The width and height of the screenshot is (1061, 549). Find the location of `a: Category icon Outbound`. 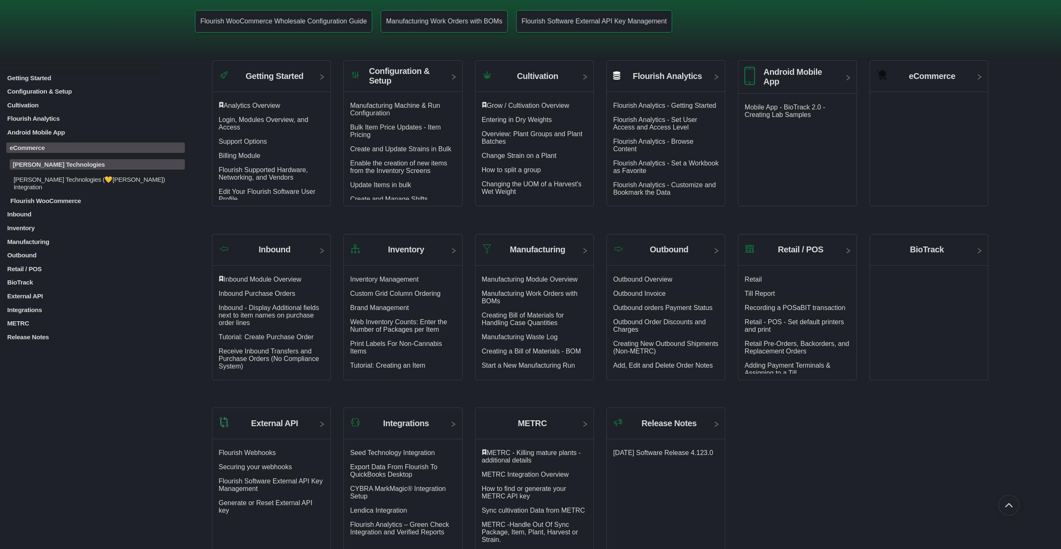

a: Category icon Outbound is located at coordinates (666, 253).